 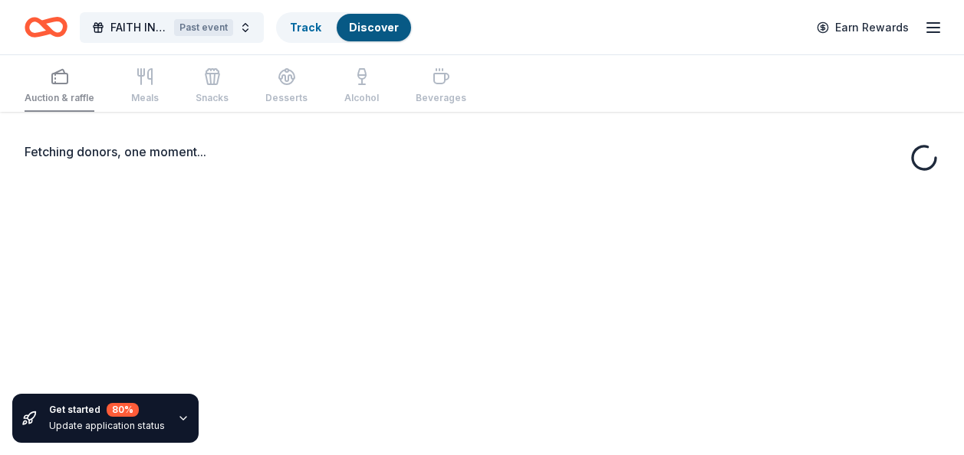 I want to click on a: Home, so click(x=46, y=27).